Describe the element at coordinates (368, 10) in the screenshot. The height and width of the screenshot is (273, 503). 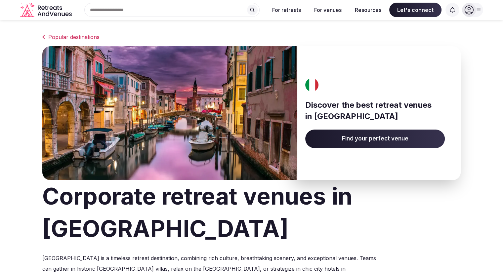
I see `button: Resources` at that location.